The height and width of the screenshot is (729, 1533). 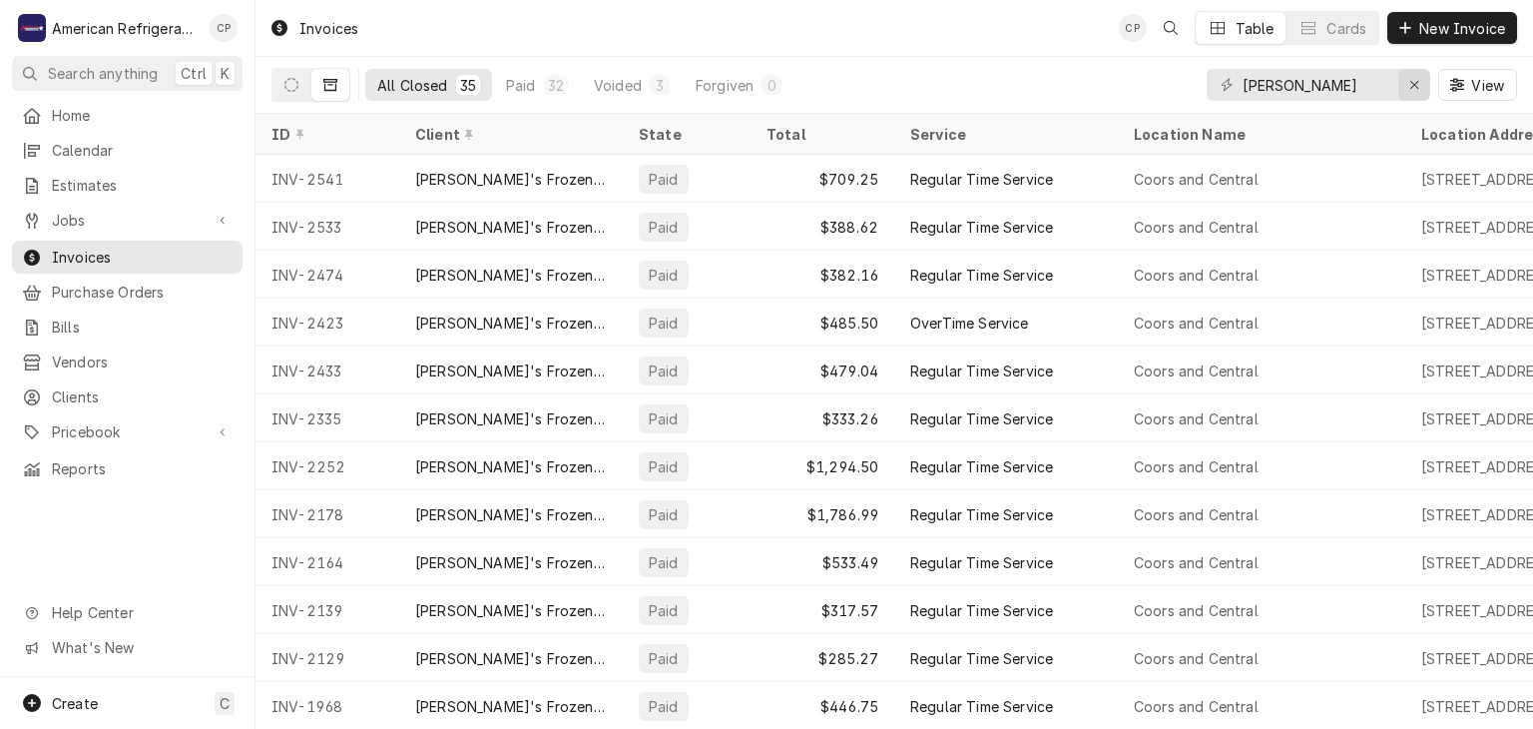 I want to click on div: Voided, so click(x=618, y=85).